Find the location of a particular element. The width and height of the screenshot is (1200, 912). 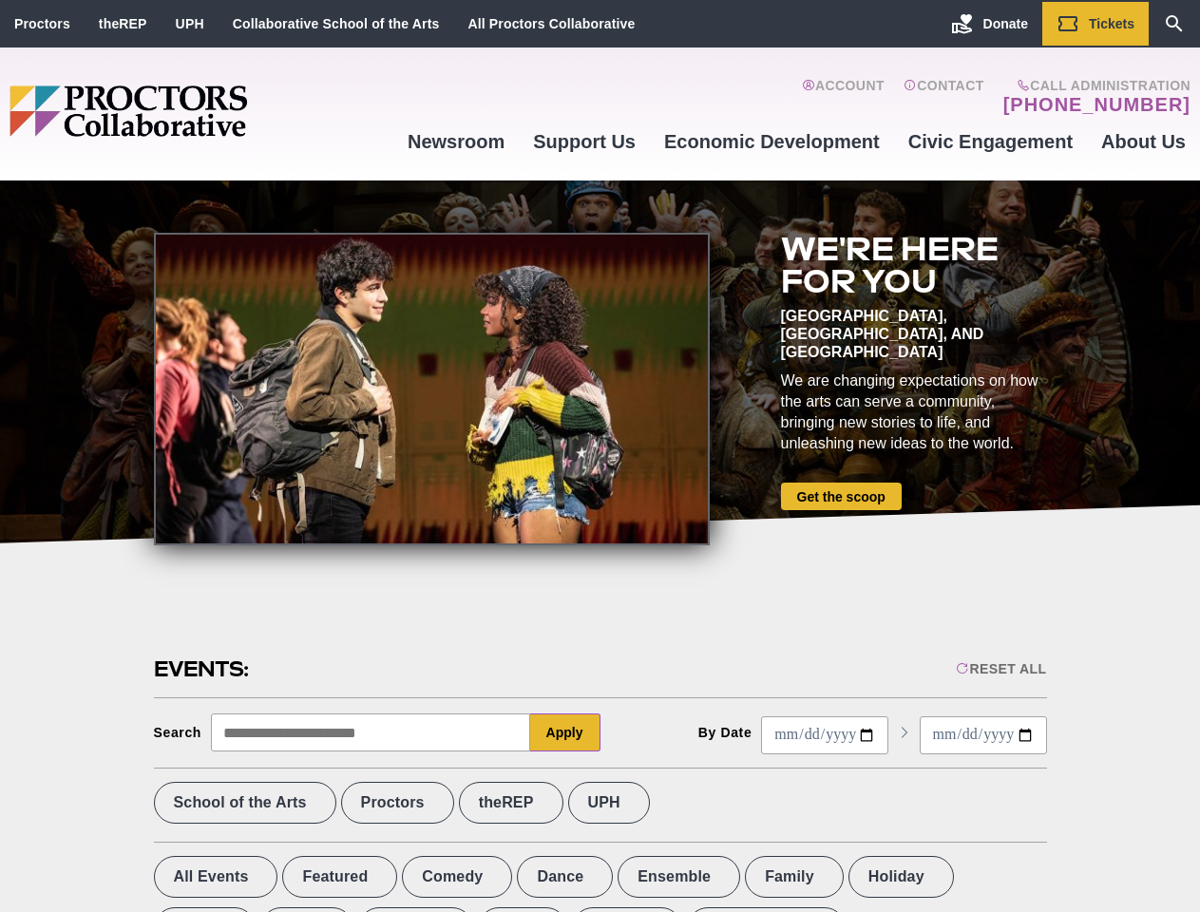

a: Get the scoop is located at coordinates (841, 496).